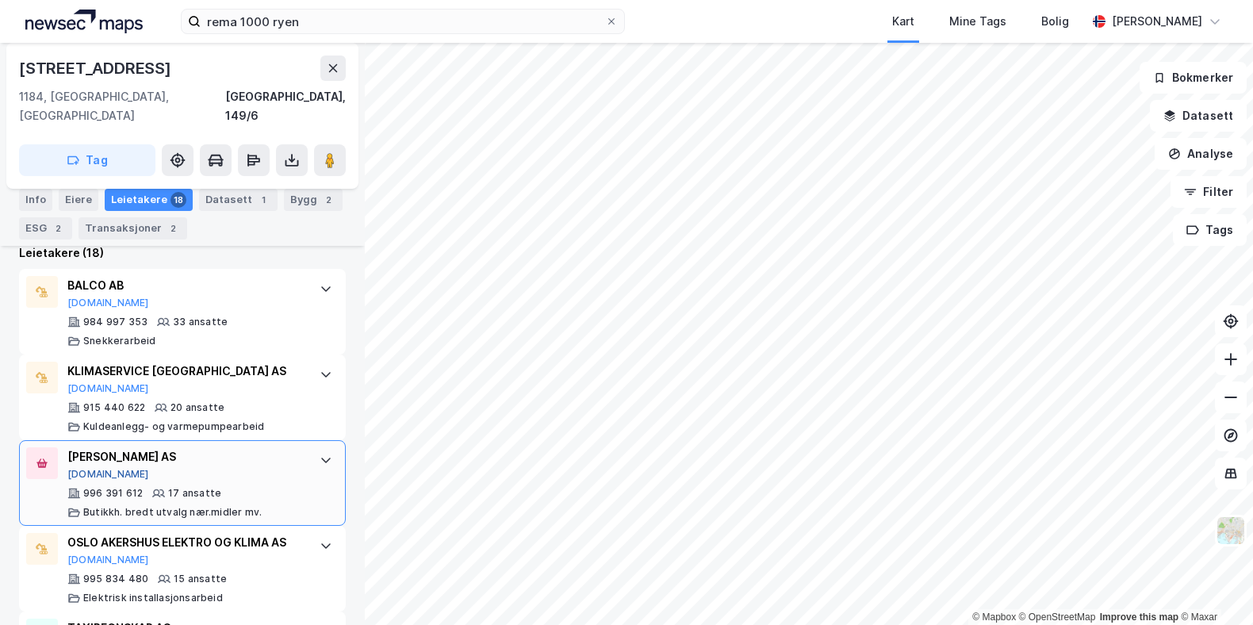 This screenshot has height=625, width=1253. I want to click on div: 15 ansatte, so click(200, 579).